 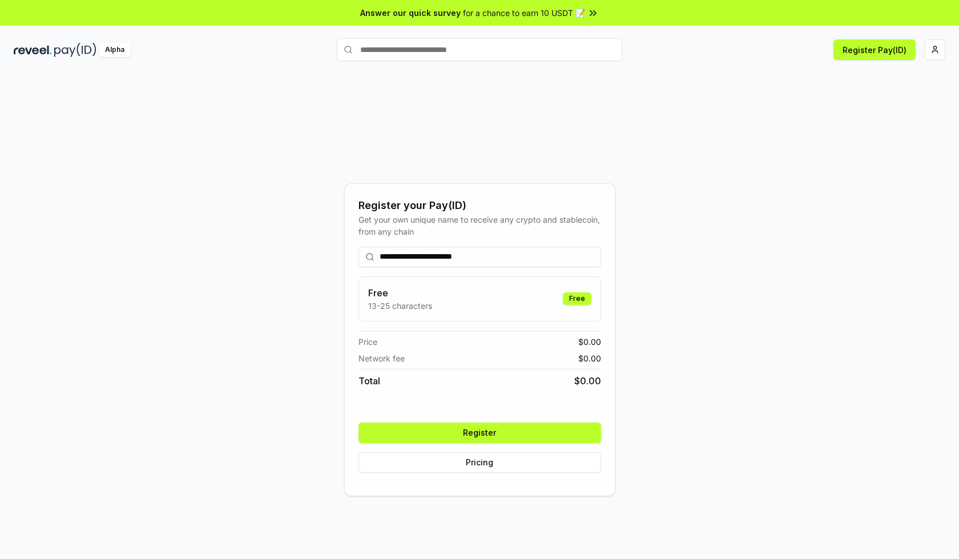 I want to click on span: Network fee, so click(x=381, y=358).